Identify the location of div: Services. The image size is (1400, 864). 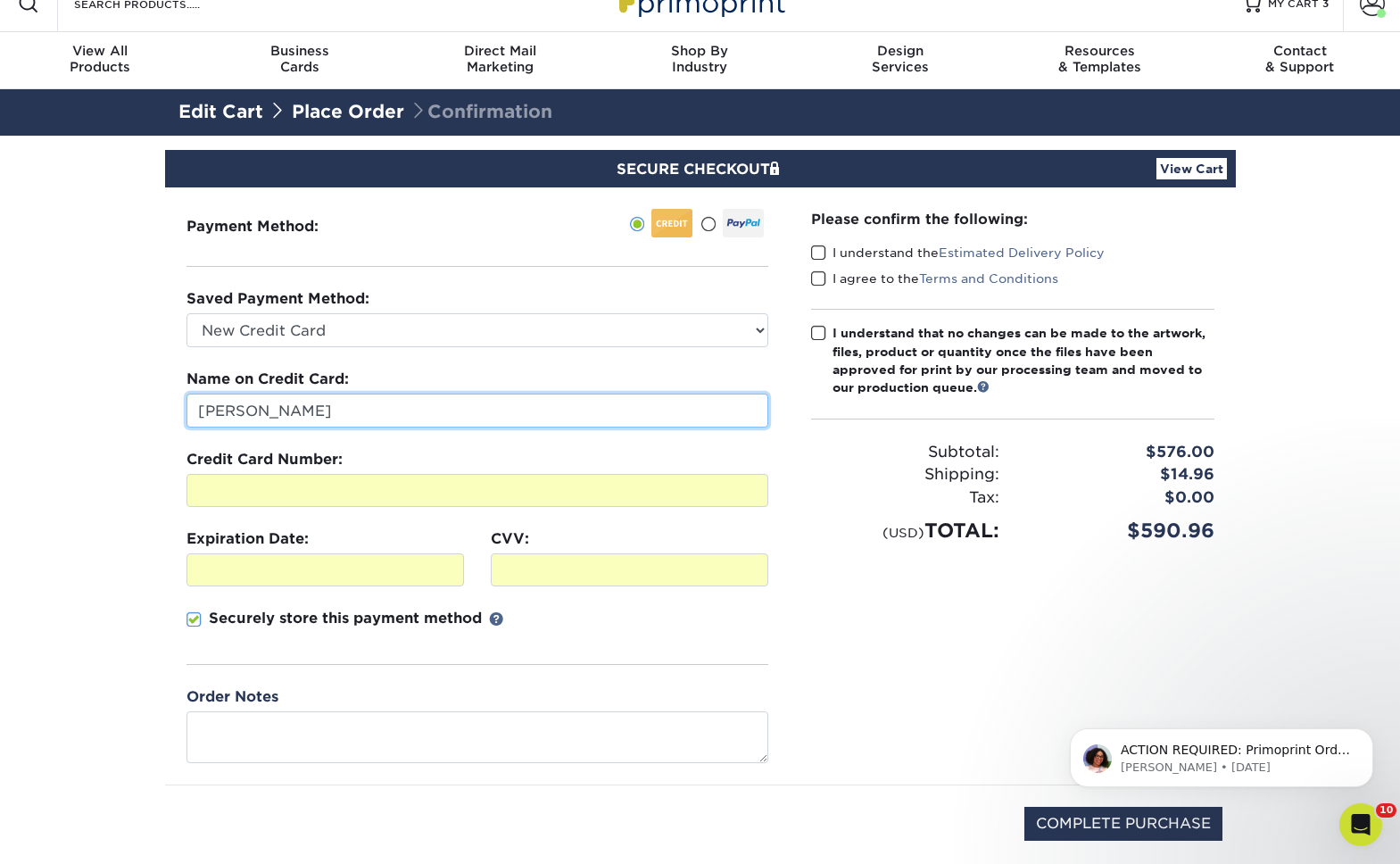
(900, 59).